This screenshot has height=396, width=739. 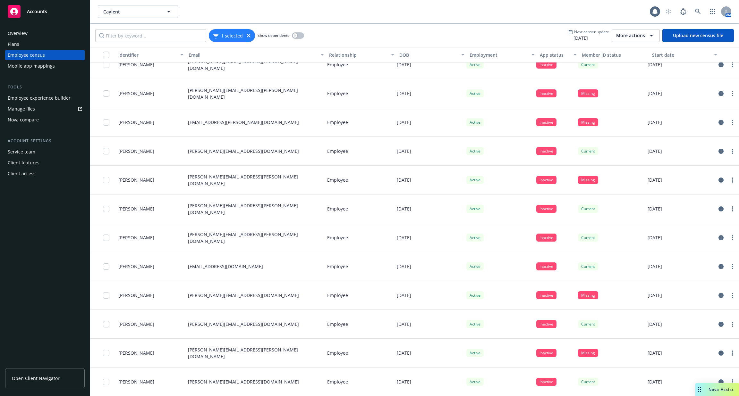 What do you see at coordinates (45, 44) in the screenshot?
I see `a: Plans` at bounding box center [45, 44].